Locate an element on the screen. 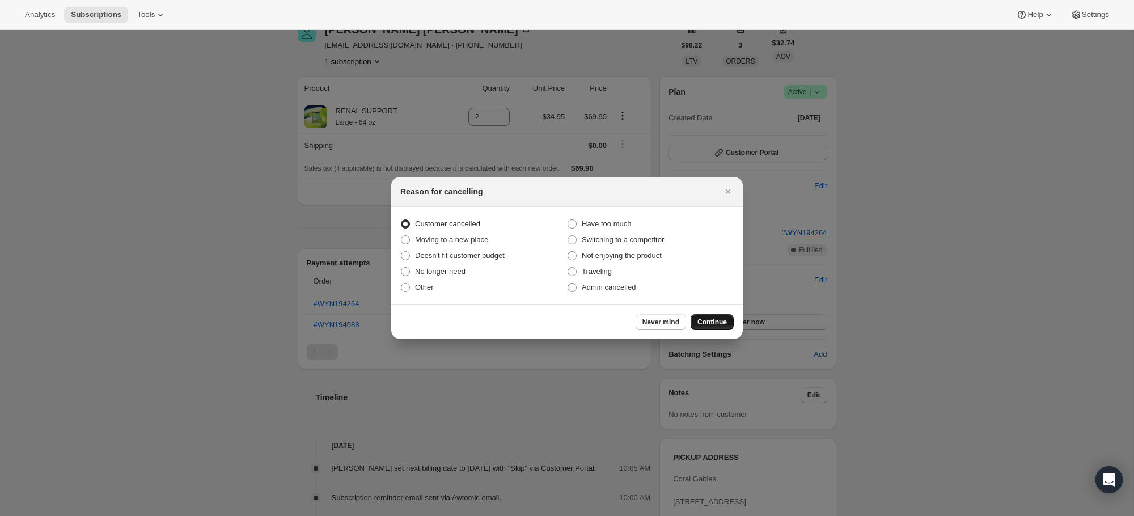 This screenshot has height=516, width=1134. button: Analytics is located at coordinates (40, 15).